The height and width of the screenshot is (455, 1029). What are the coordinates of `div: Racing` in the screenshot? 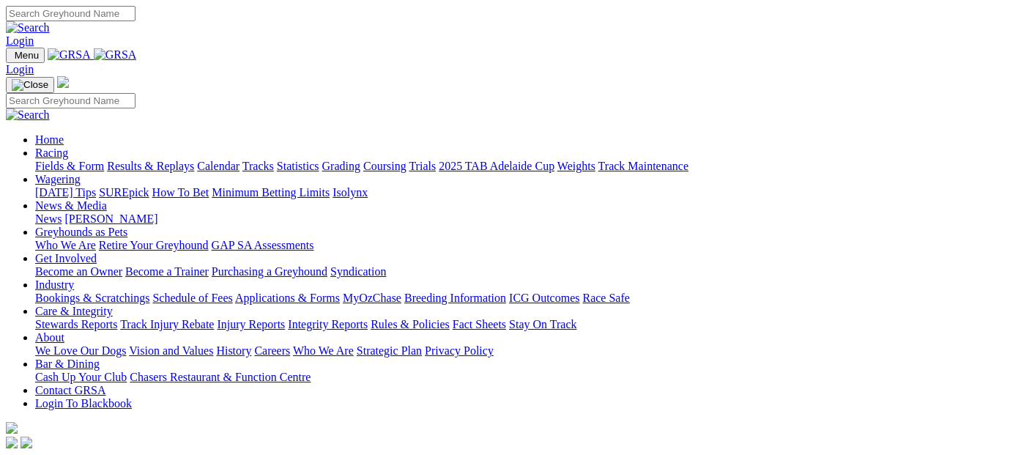 It's located at (529, 166).